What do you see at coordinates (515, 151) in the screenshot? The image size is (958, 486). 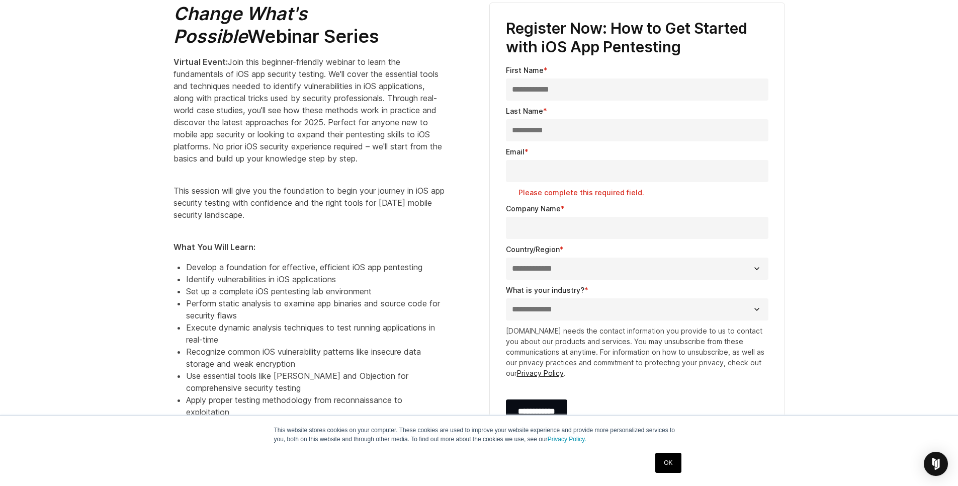 I see `span: Email` at bounding box center [515, 151].